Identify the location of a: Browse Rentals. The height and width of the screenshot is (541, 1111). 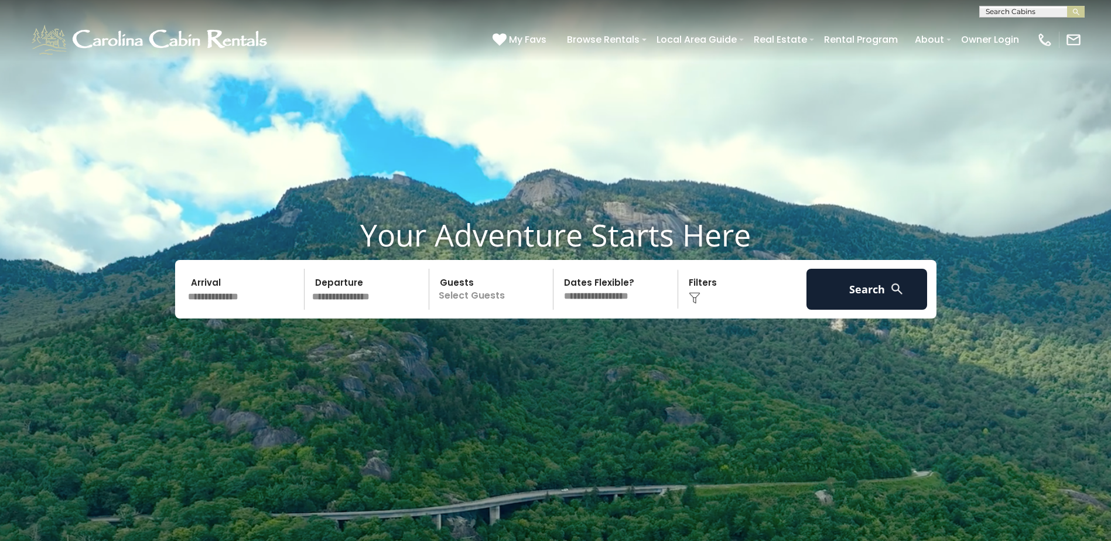
(603, 39).